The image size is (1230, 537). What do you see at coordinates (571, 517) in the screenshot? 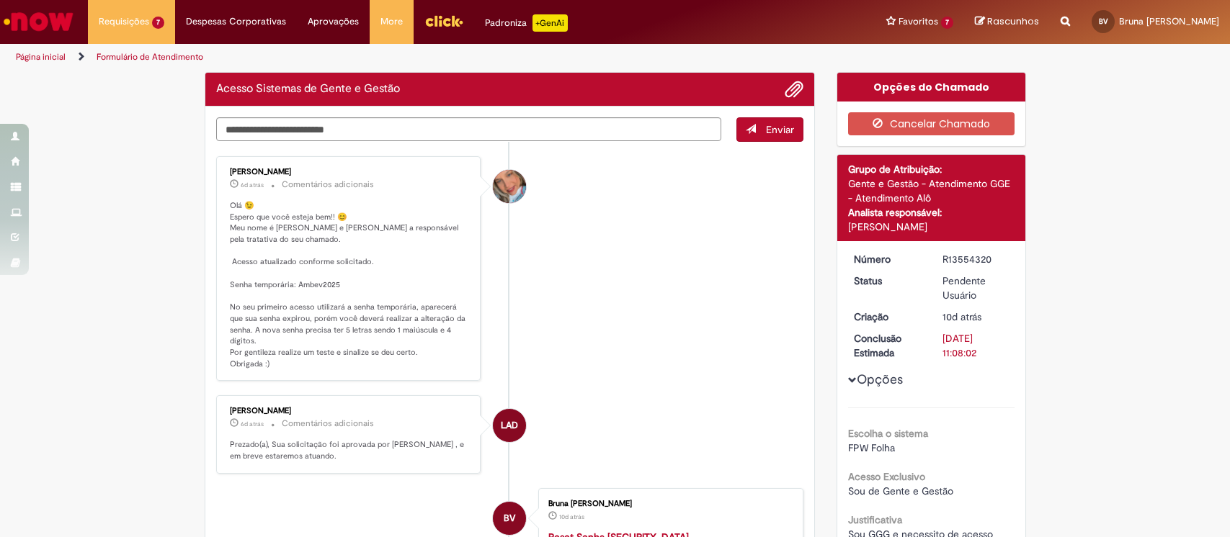
I see `time: 22/09/2025 10:45:14` at bounding box center [571, 517].